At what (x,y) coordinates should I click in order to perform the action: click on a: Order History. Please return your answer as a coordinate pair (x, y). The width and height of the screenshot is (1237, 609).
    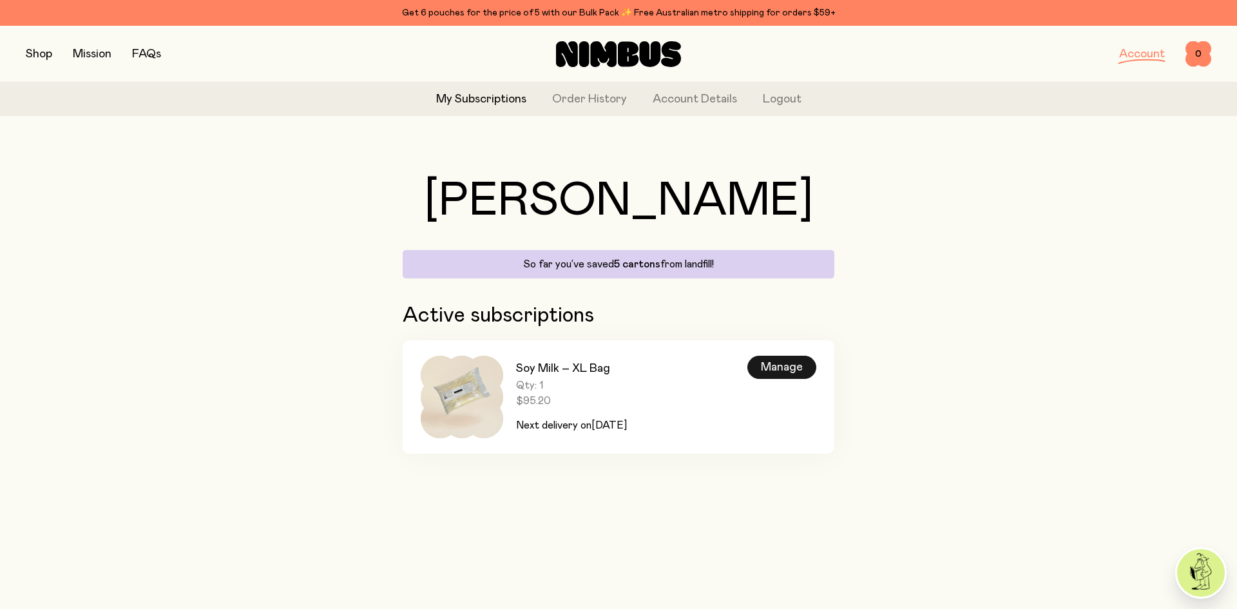
    Looking at the image, I should click on (589, 99).